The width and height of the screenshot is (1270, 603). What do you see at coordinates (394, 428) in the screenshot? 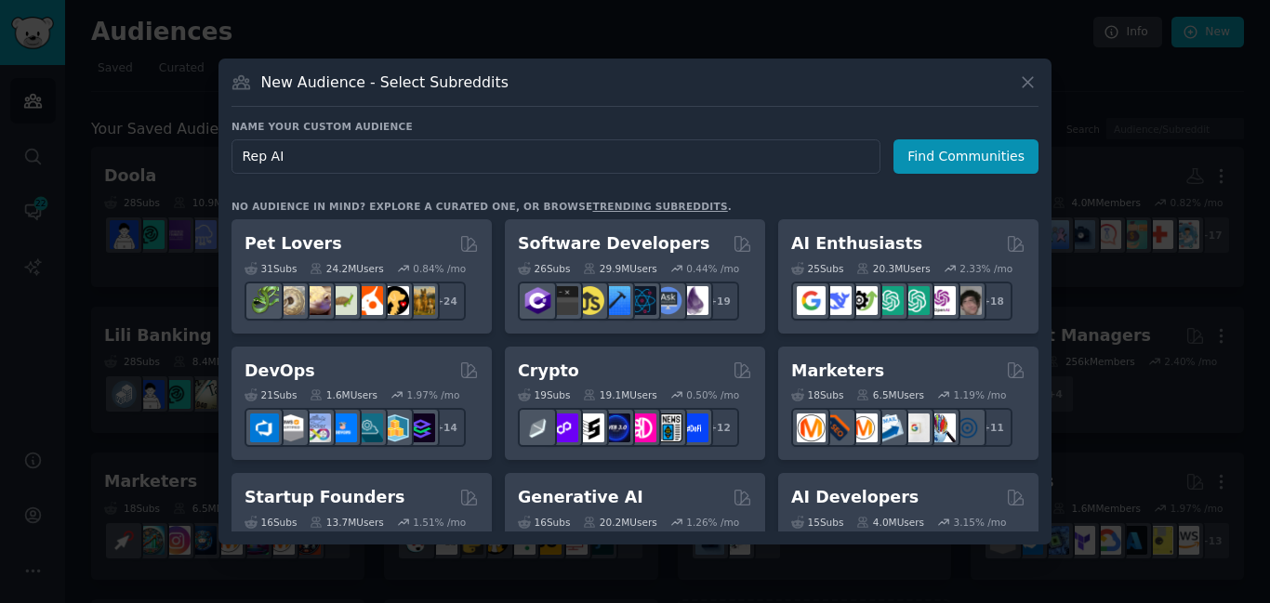
I see `img: aws_cdk` at bounding box center [394, 428].